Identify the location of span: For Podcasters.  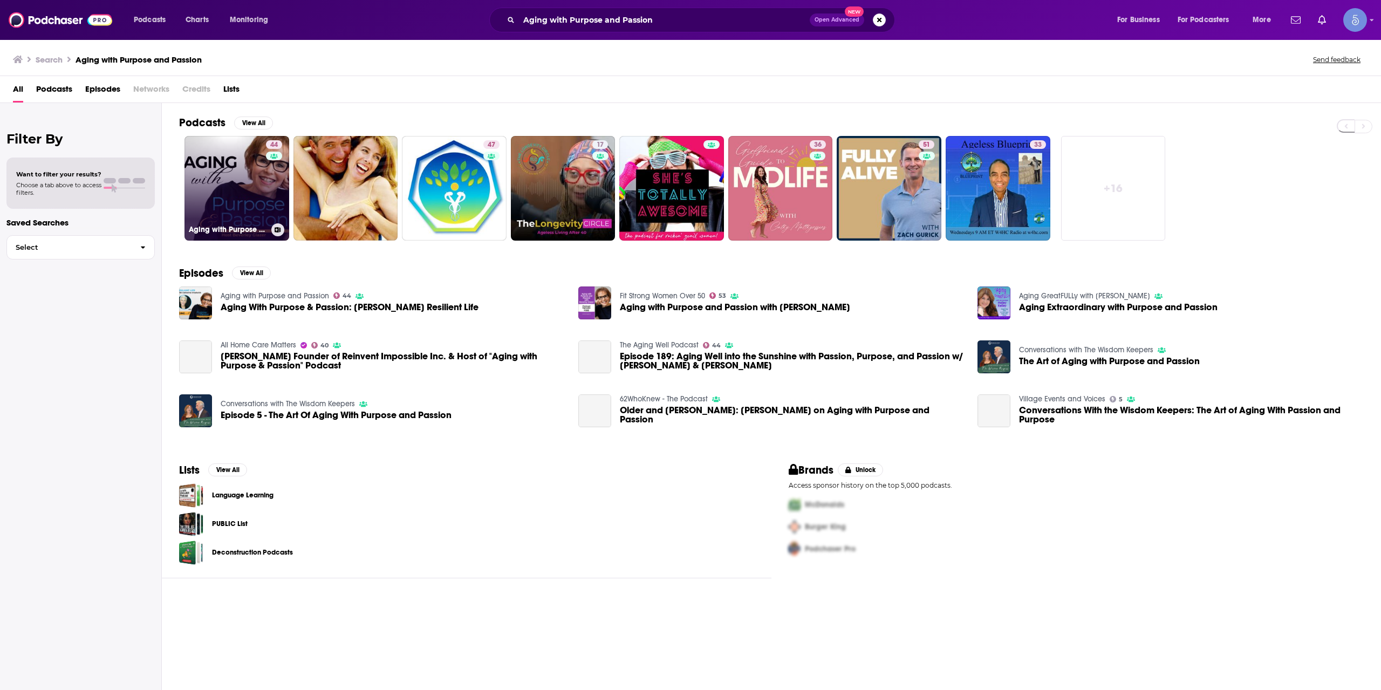
(1204, 20).